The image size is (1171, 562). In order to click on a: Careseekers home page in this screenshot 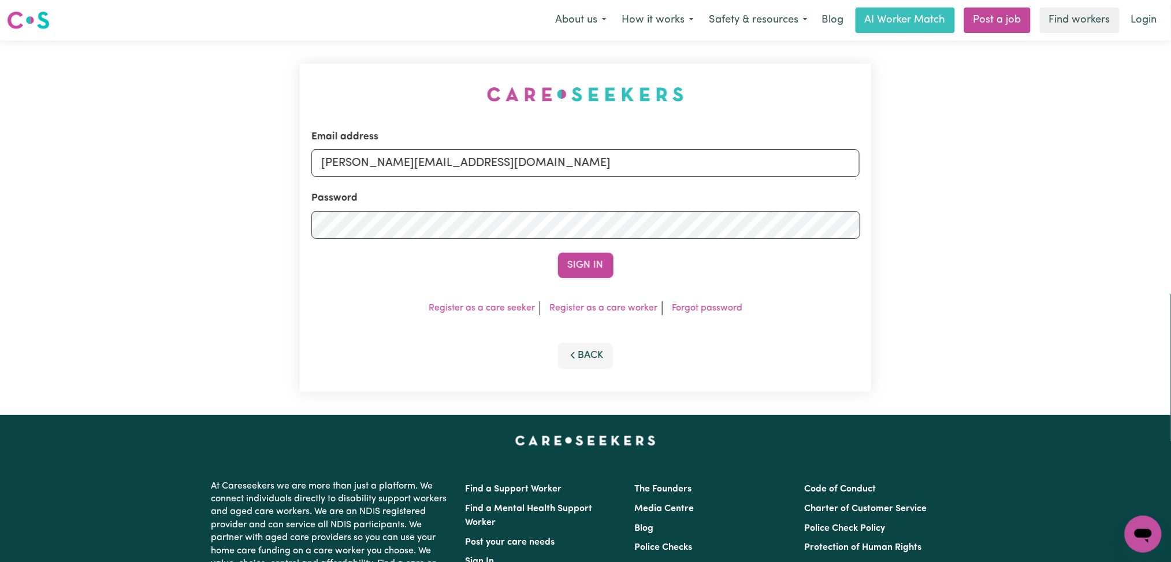, I will do `click(585, 440)`.